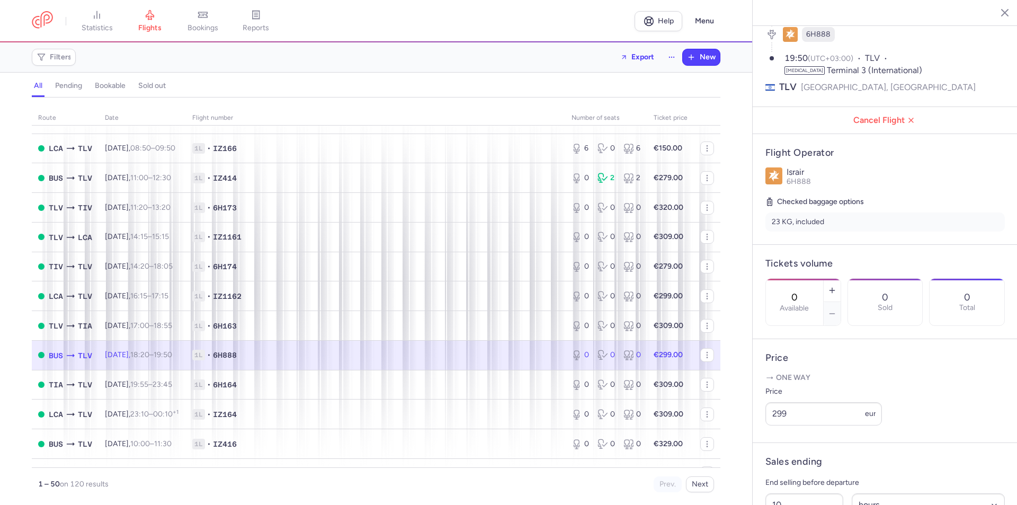 The image size is (1017, 505). I want to click on span: 6H163, so click(225, 326).